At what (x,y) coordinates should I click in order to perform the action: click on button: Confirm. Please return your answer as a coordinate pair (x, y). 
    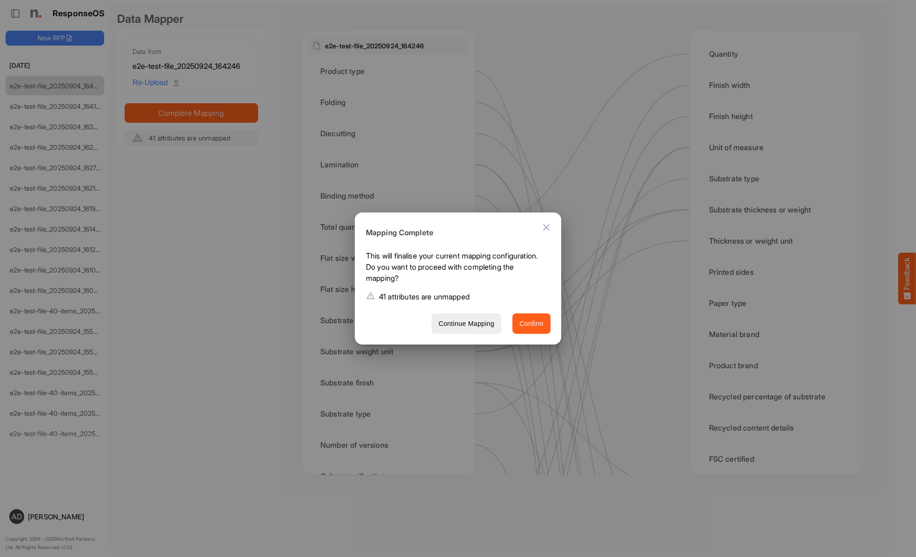
    Looking at the image, I should click on (531, 324).